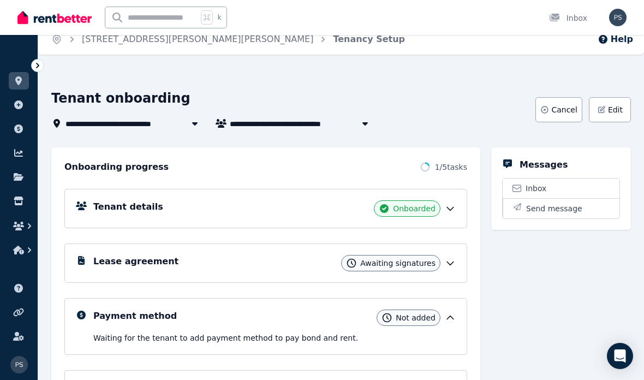  What do you see at coordinates (558, 110) in the screenshot?
I see `button: Cancel` at bounding box center [558, 110].